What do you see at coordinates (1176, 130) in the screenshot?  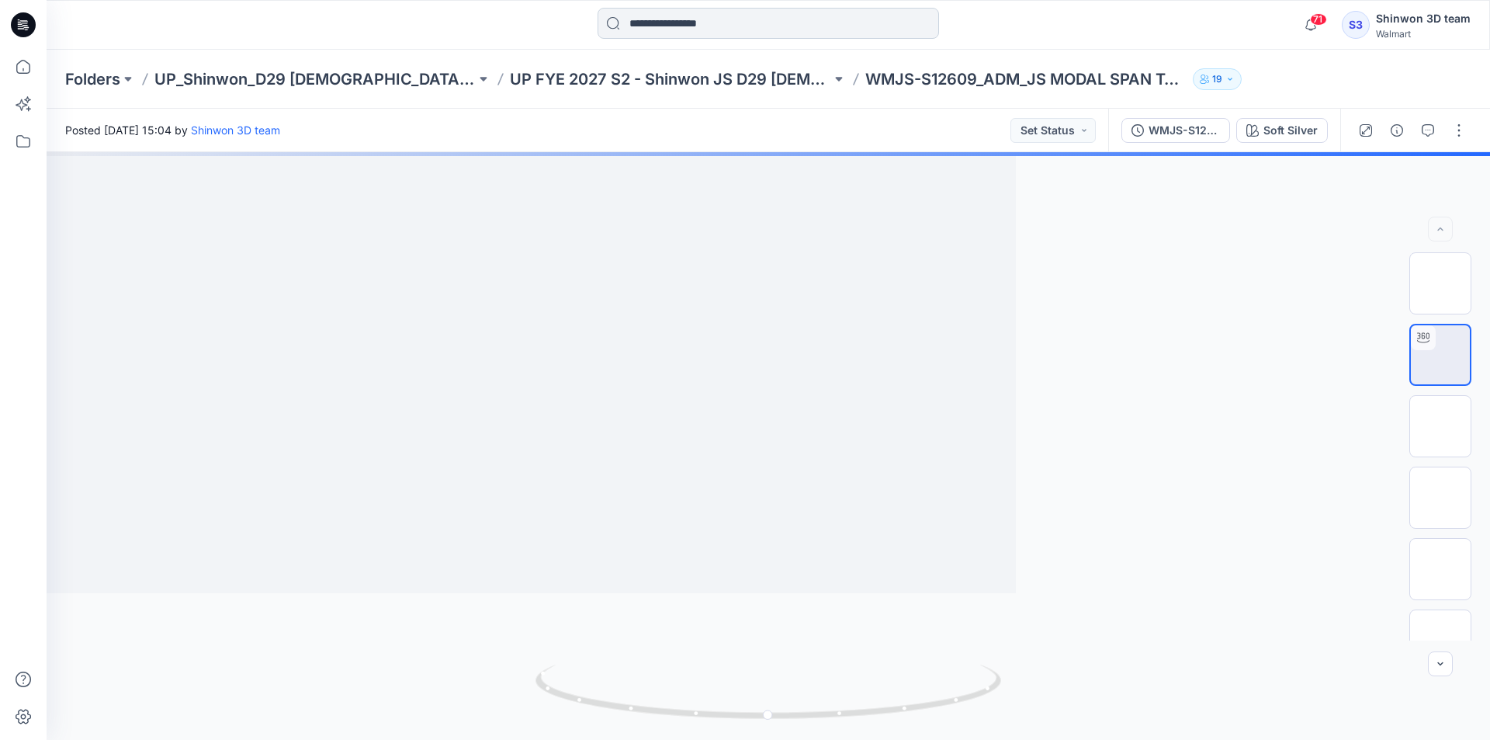 I see `button: WMJS-S12609_ADM_JS MODAL SPAN TAP SHORTS` at bounding box center [1176, 130].